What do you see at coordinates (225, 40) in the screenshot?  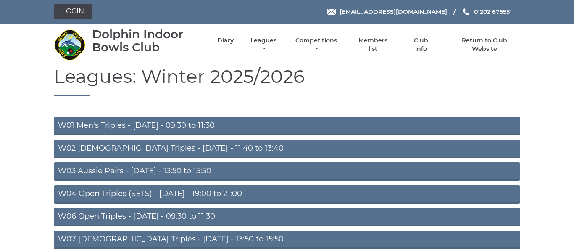 I see `a: Diary` at bounding box center [225, 40].